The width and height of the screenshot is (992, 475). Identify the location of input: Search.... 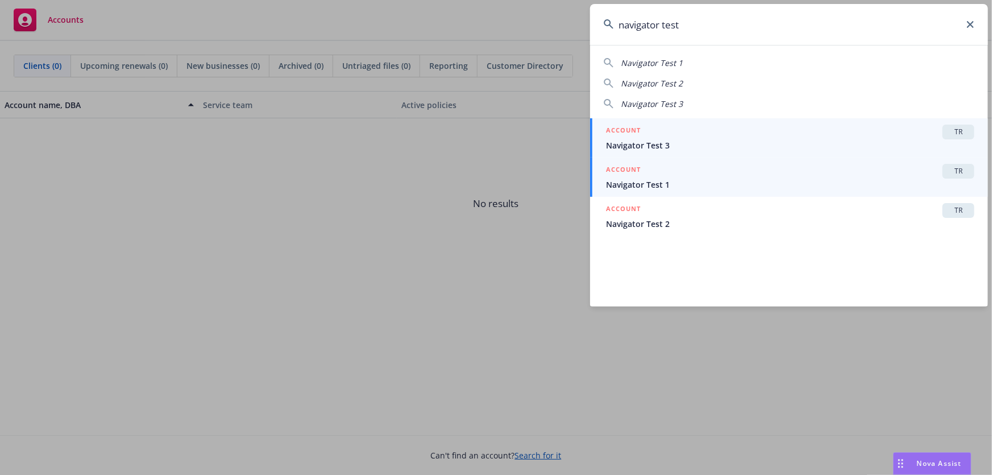
(789, 24).